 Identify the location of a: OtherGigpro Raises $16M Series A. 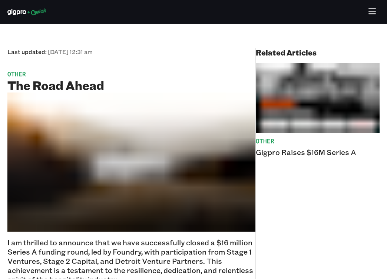
(317, 110).